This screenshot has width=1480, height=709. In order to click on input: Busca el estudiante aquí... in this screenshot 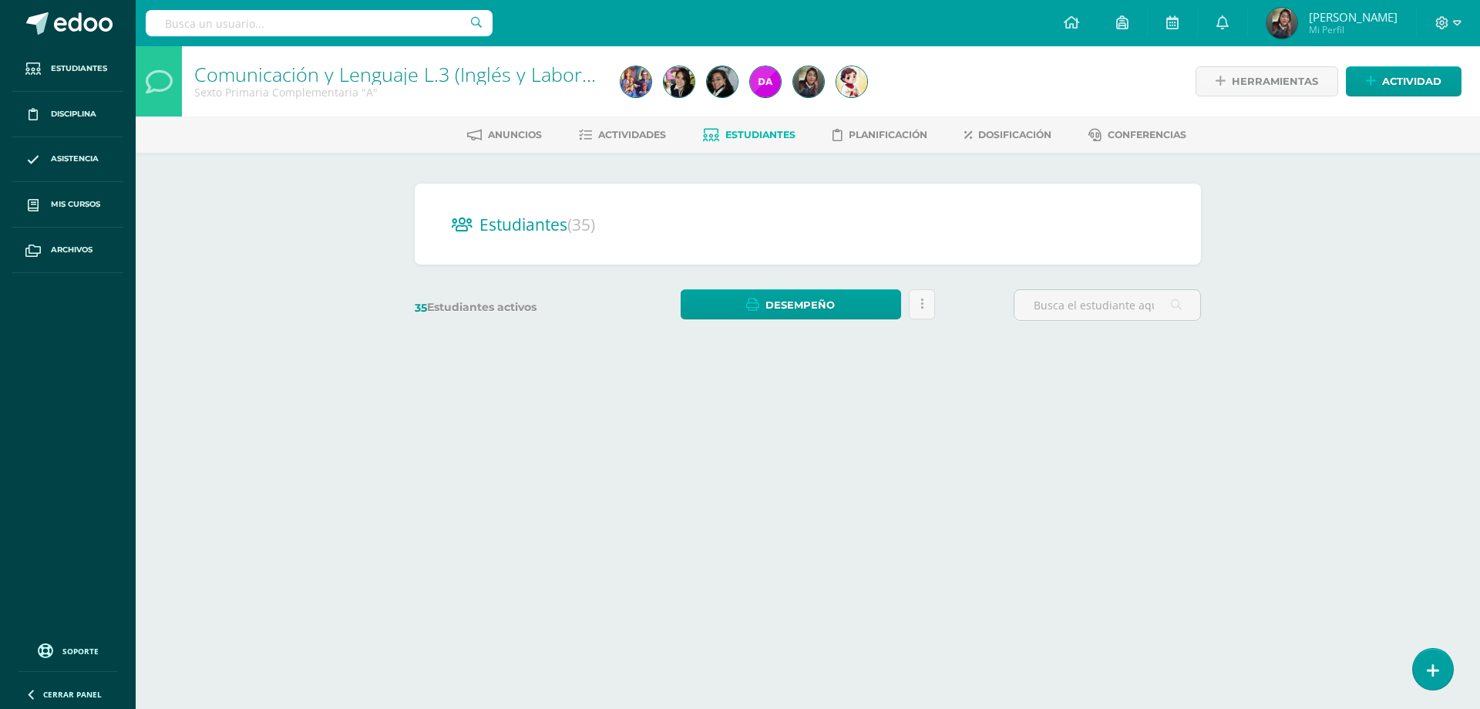, I will do `click(1107, 305)`.